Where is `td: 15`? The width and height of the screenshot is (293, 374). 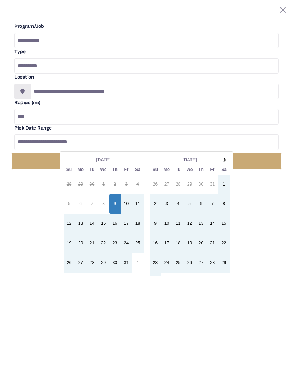
td: 15 is located at coordinates (104, 223).